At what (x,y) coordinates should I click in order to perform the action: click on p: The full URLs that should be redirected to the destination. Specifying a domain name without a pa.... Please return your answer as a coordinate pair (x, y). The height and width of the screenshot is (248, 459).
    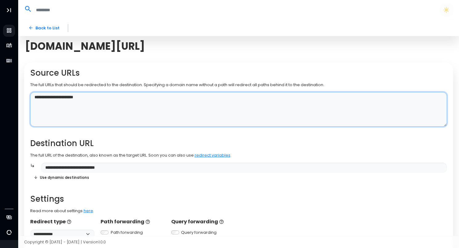
    Looking at the image, I should click on (239, 85).